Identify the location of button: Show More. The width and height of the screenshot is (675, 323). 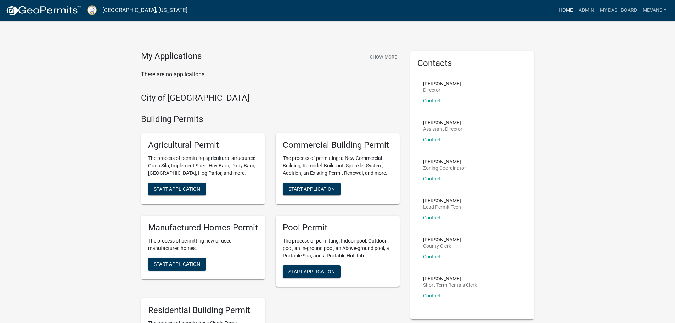
(383, 57).